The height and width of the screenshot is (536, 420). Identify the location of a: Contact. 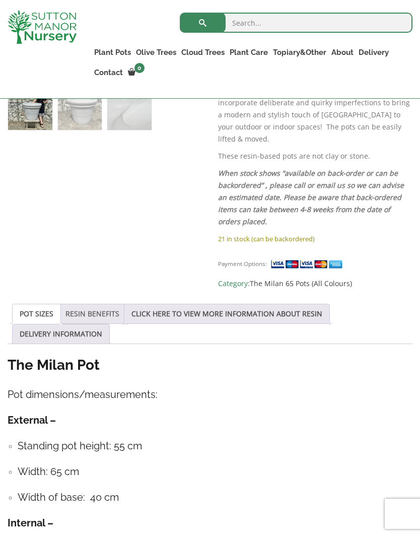
(108, 73).